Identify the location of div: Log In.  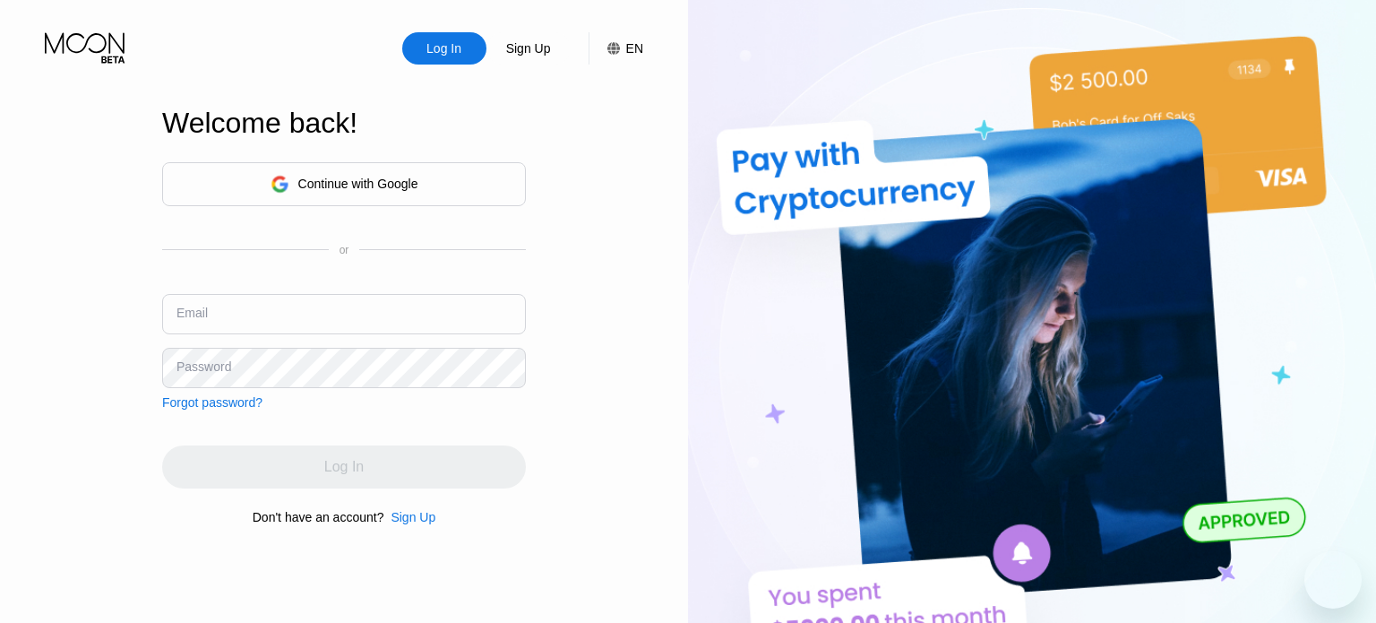
(444, 48).